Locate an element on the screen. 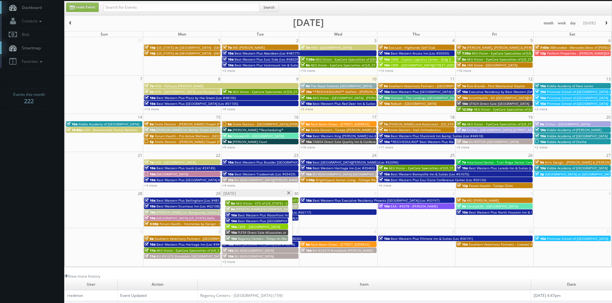 This screenshot has width=612, height=303. input: Search for Events is located at coordinates (181, 7).